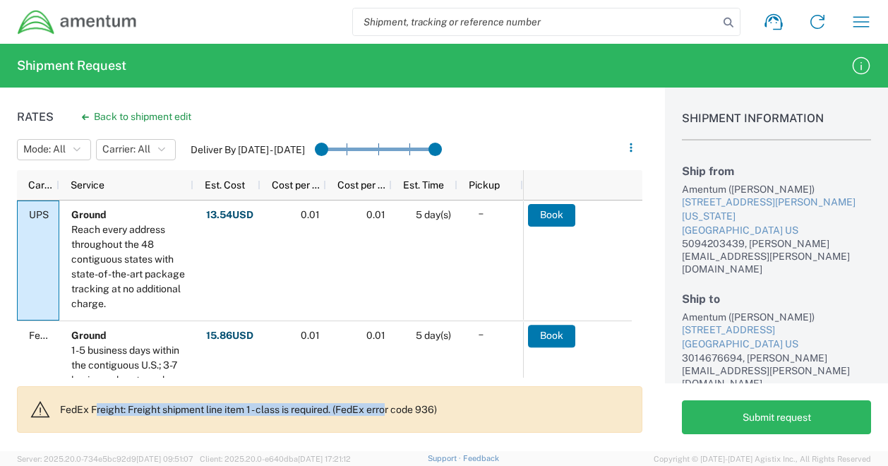 This screenshot has width=888, height=466. Describe the element at coordinates (129, 380) in the screenshot. I see `div: 1-5 business days within the contiguous U.S.; 3-7 business days to and from Alaska and Hawaii` at that location.